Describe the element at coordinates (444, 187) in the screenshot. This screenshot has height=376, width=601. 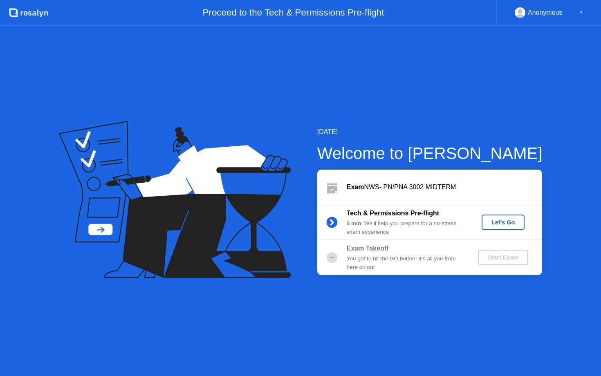
I see `div: NWS- PN/PNA 3002 MIDTERM` at that location.